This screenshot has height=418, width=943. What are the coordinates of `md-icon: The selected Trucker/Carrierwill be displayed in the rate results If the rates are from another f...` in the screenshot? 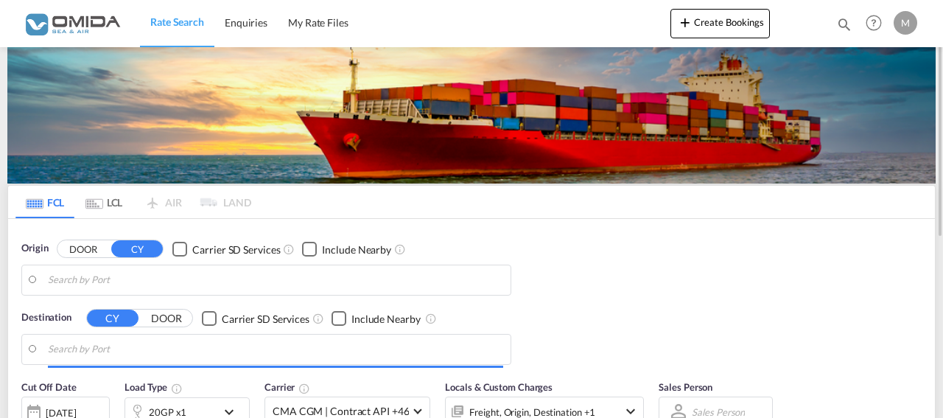 It's located at (304, 388).